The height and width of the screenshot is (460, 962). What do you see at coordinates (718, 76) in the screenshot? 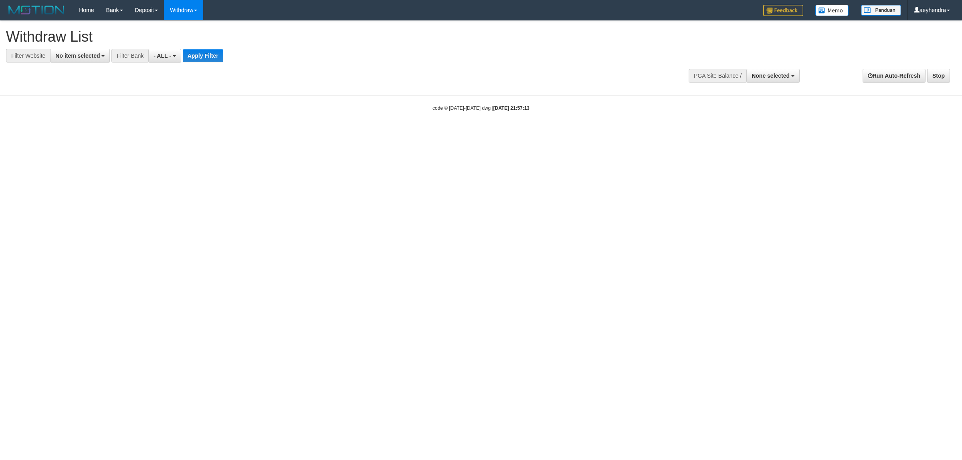
I see `div: PGA Site Balance /` at bounding box center [718, 76].